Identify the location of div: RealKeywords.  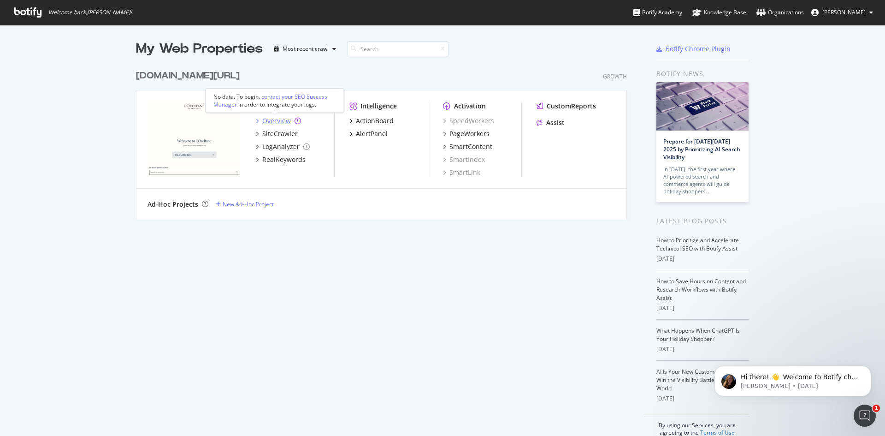
(284, 159).